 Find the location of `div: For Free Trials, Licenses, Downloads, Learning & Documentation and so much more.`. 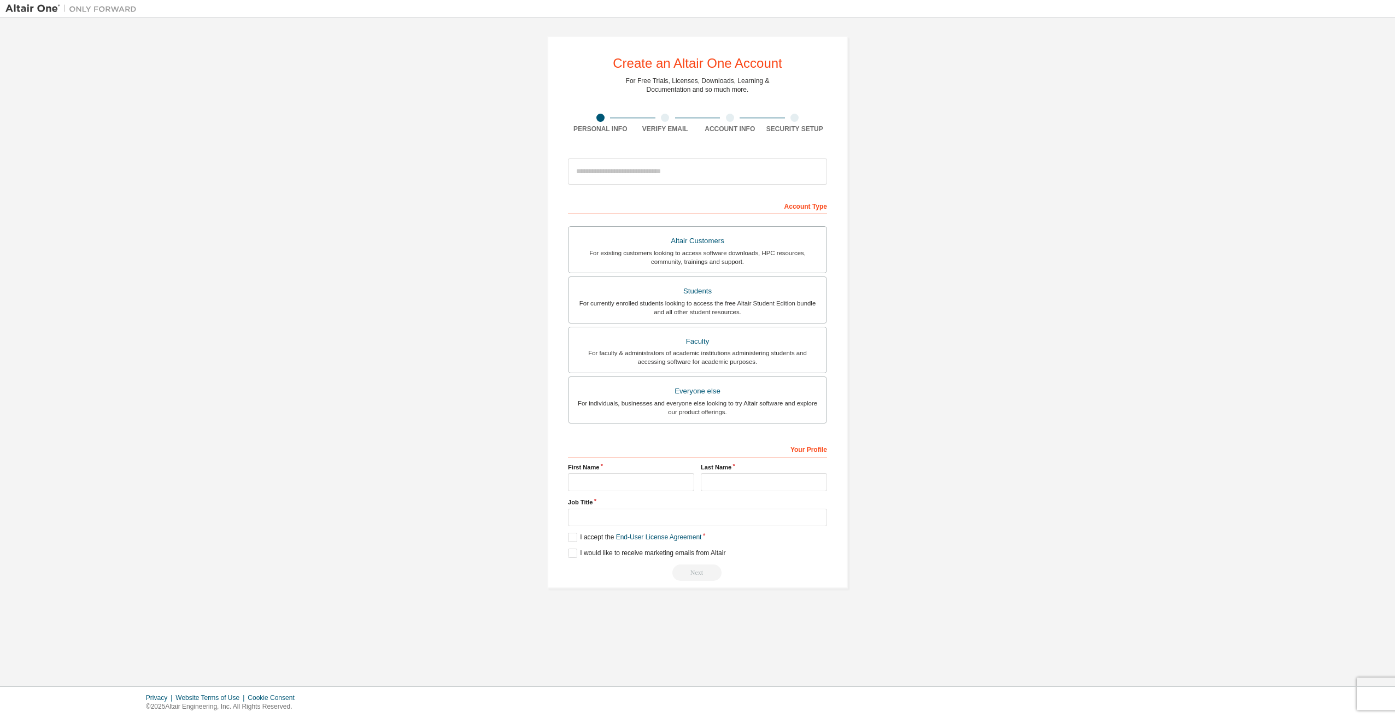

div: For Free Trials, Licenses, Downloads, Learning & Documentation and so much more. is located at coordinates (697, 85).